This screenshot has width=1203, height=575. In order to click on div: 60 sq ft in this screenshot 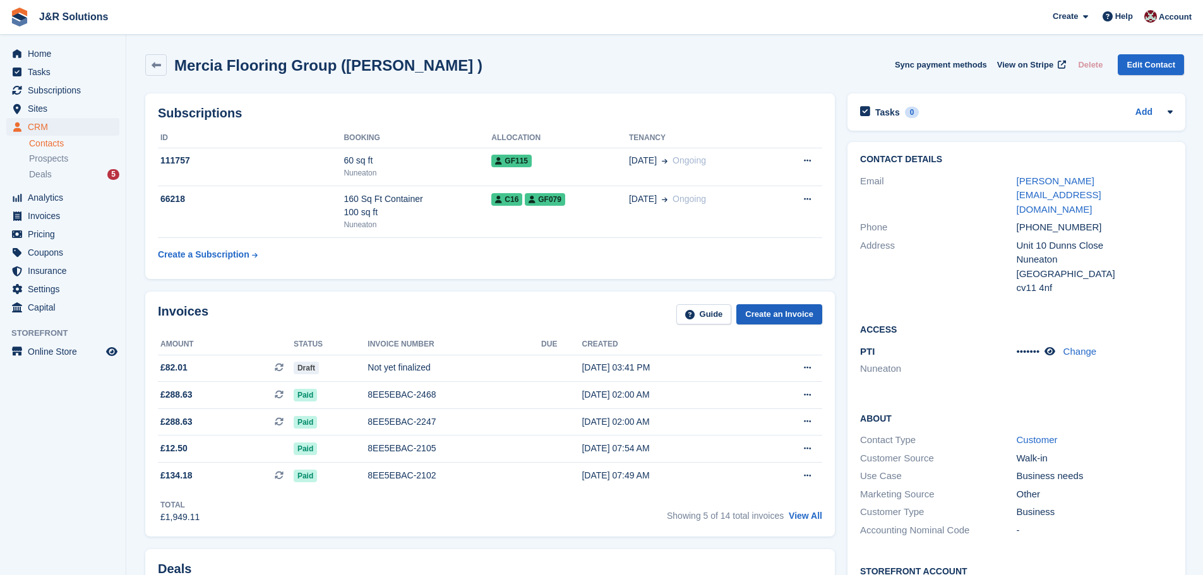, I will do `click(417, 160)`.